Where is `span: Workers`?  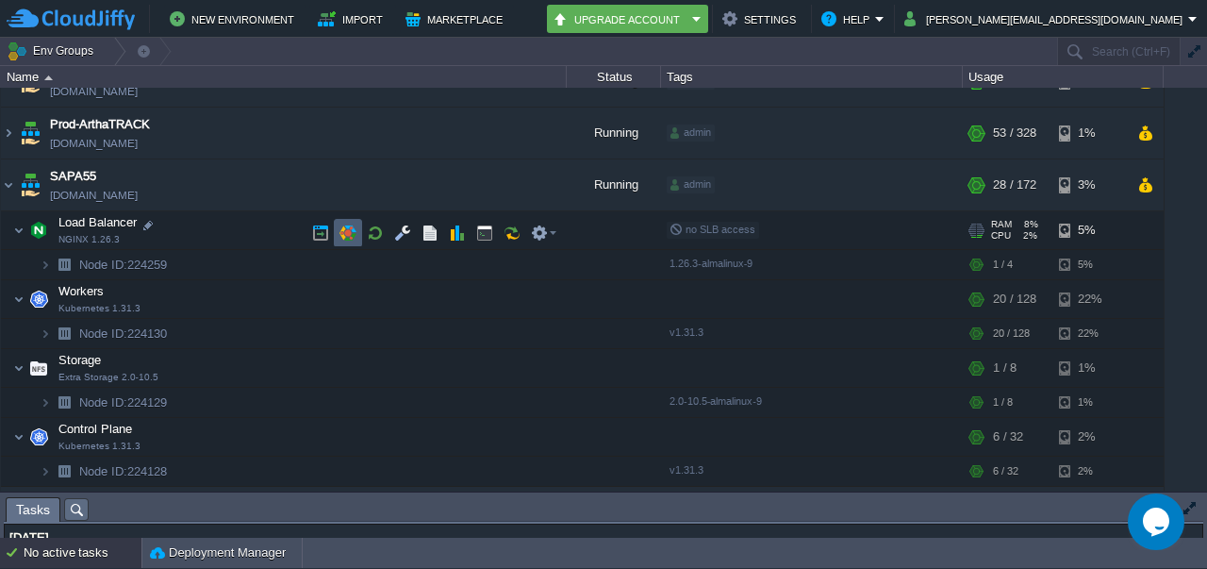
span: Workers is located at coordinates (81, 297).